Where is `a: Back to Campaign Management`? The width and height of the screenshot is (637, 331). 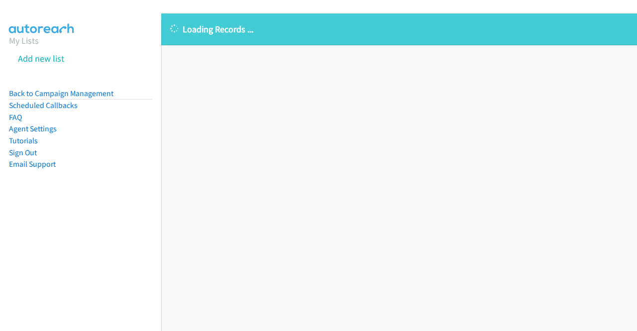 a: Back to Campaign Management is located at coordinates (61, 93).